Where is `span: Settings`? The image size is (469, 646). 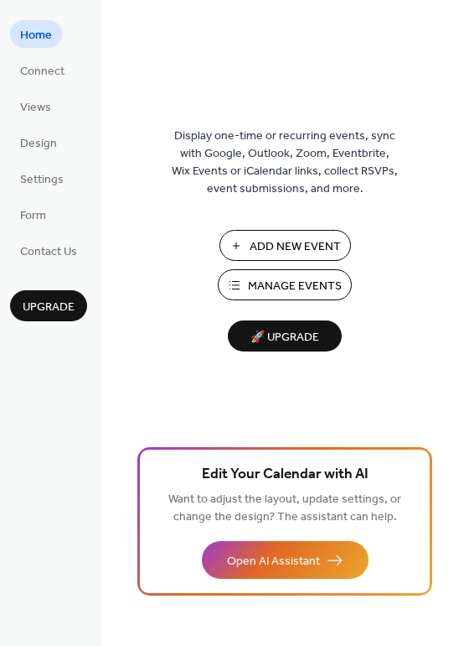 span: Settings is located at coordinates (42, 179).